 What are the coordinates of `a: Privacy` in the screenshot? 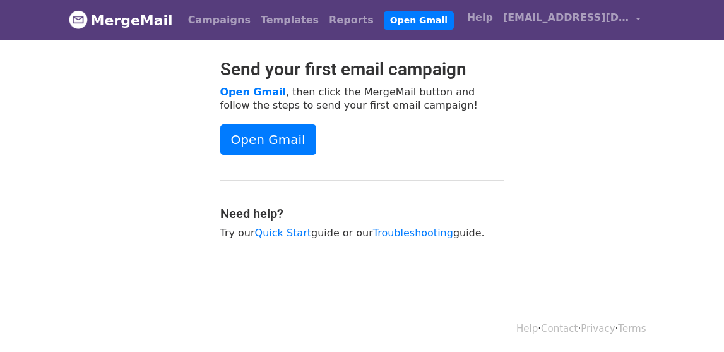 It's located at (598, 328).